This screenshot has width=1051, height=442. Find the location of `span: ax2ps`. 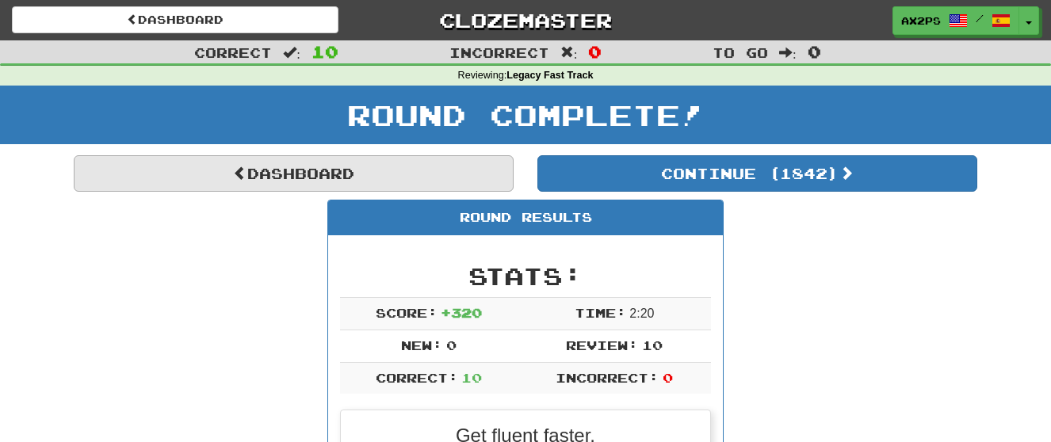

span: ax2ps is located at coordinates (921, 21).